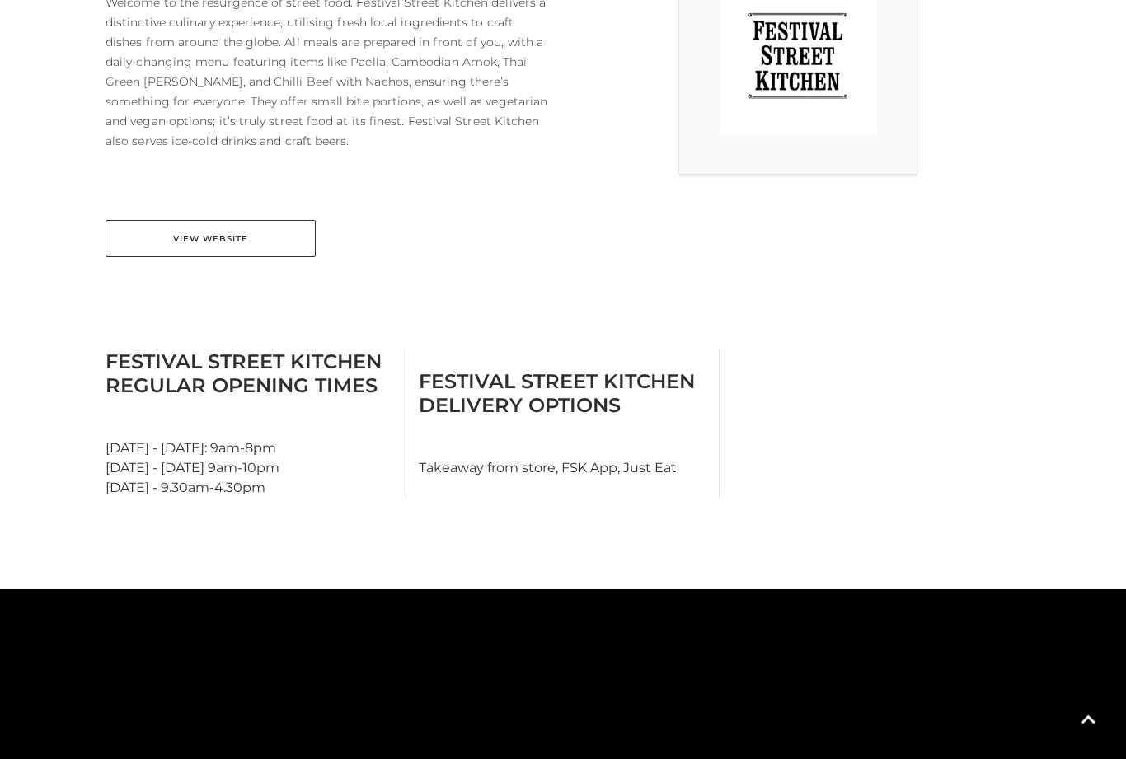 This screenshot has height=759, width=1126. Describe the element at coordinates (562, 394) in the screenshot. I see `h3: Festival Street Kitchen Delivery Options` at that location.